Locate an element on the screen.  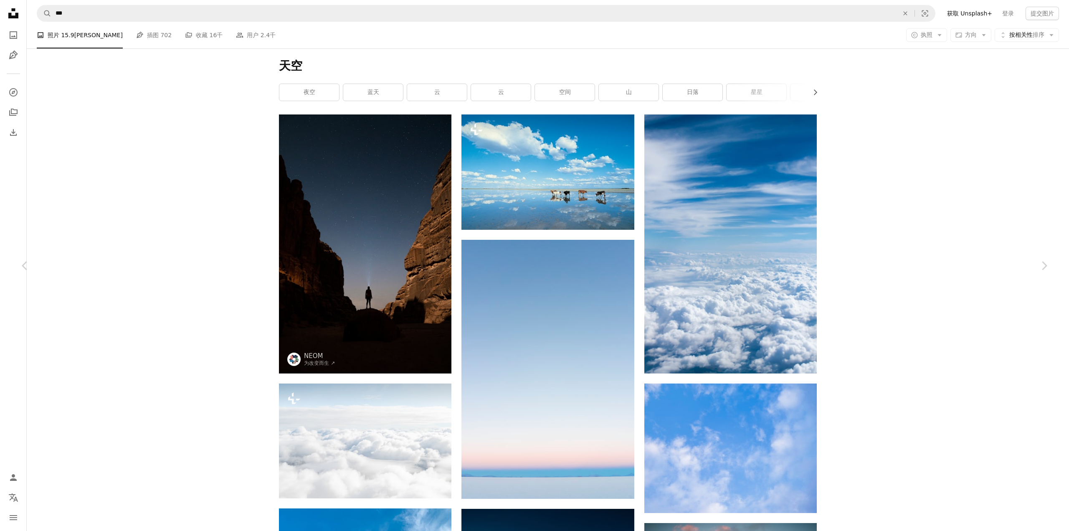
button: 视觉搜索 is located at coordinates (925, 13).